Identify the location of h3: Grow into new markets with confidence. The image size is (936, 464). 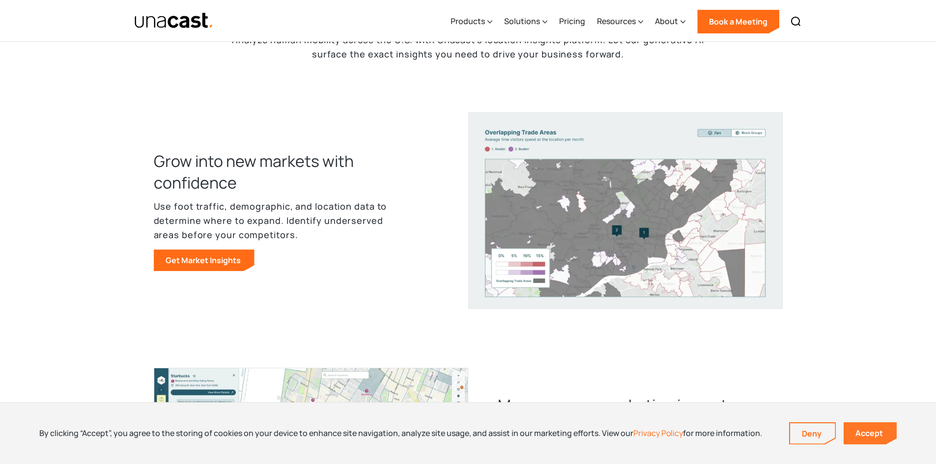
(282, 172).